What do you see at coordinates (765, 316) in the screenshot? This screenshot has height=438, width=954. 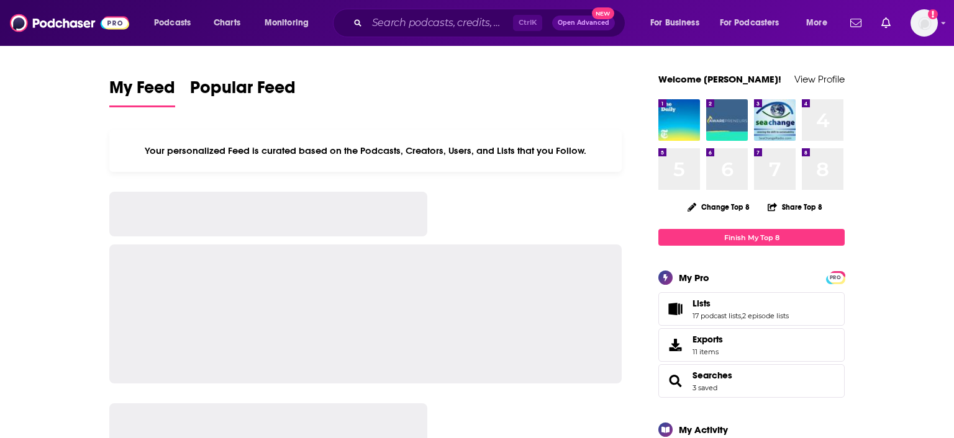 I see `a: 2 episode lists` at bounding box center [765, 316].